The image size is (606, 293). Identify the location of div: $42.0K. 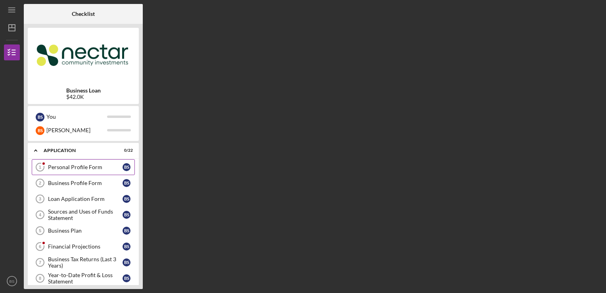
(83, 97).